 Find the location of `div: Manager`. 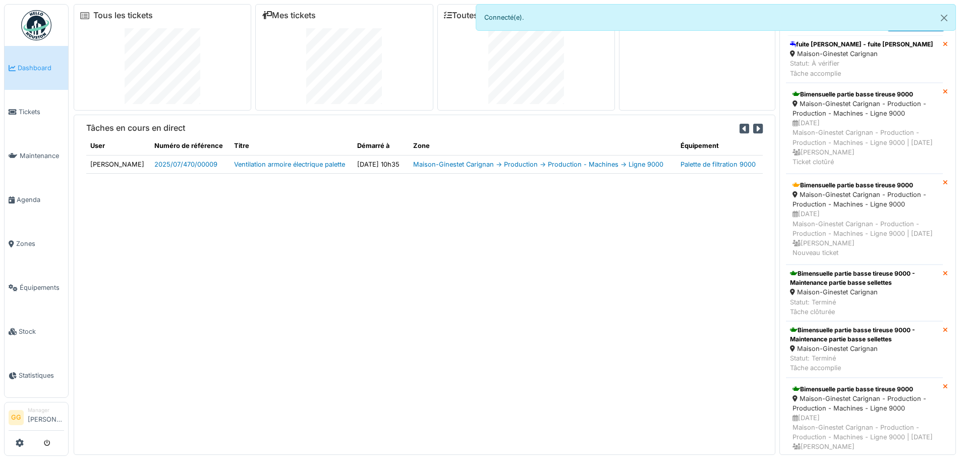

div: Manager is located at coordinates (46, 410).